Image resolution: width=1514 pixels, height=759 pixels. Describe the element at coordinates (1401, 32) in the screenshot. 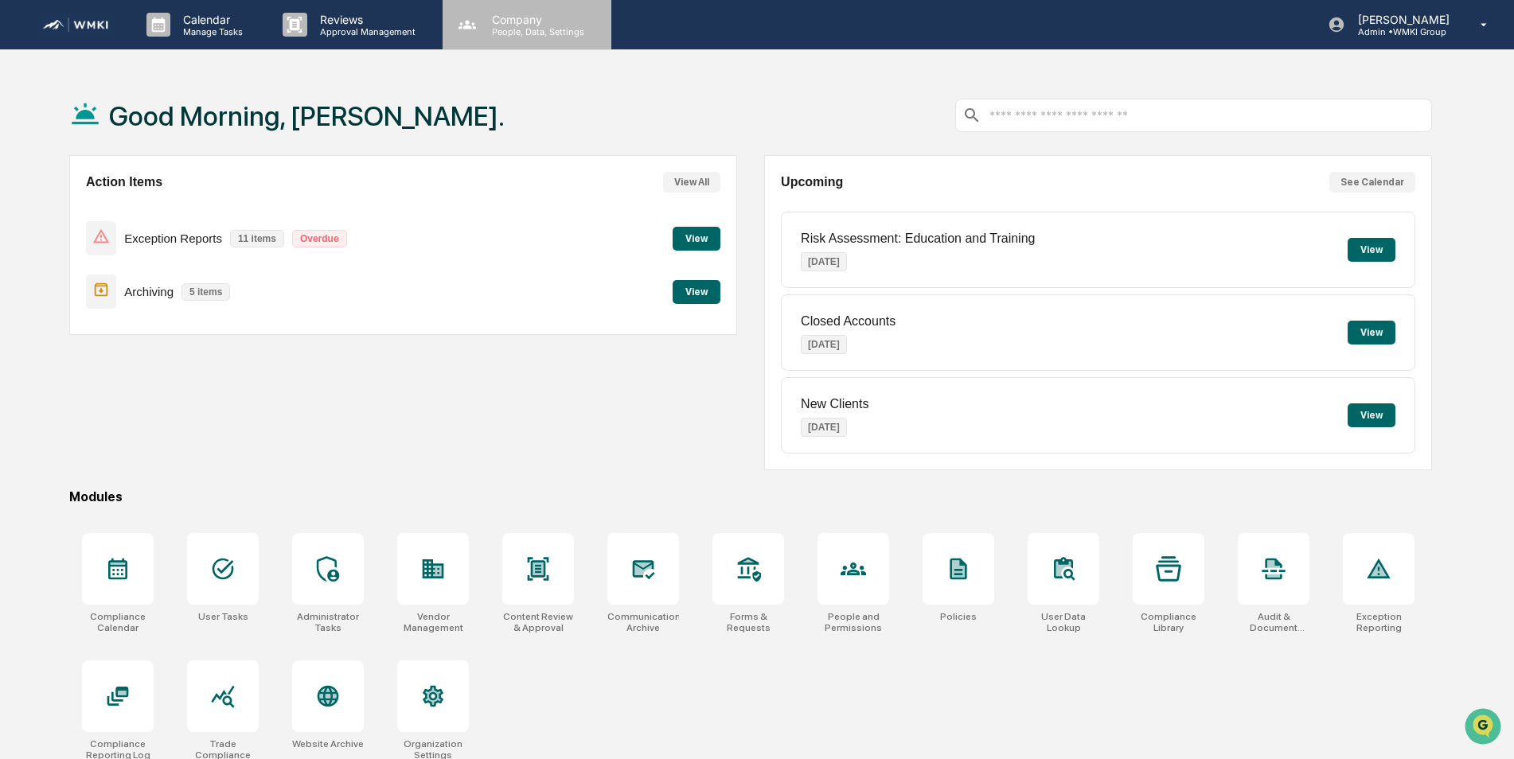

I see `p: Admin • WMKI Group` at that location.